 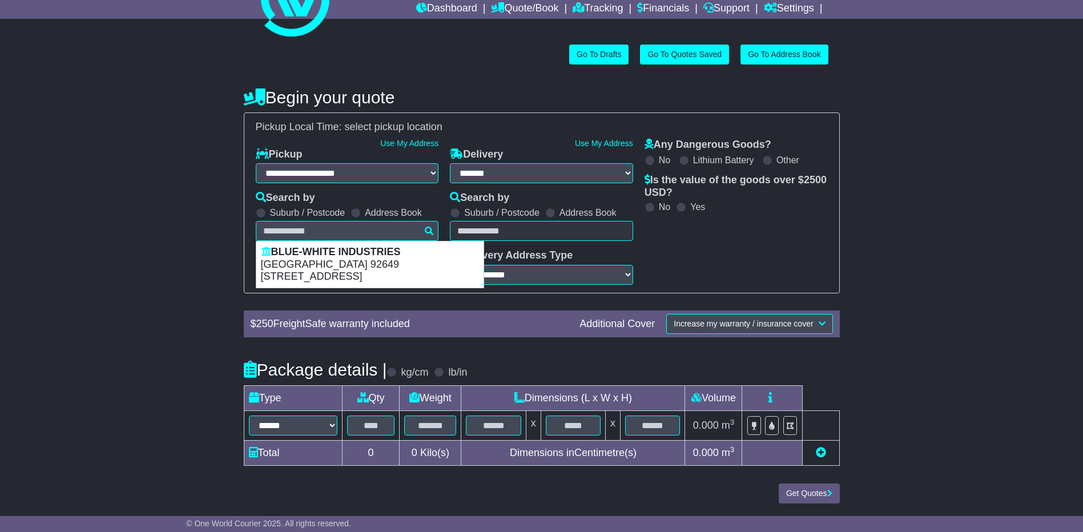 What do you see at coordinates (749, 324) in the screenshot?
I see `button: Increase my warranty / insurance cover` at bounding box center [749, 324].